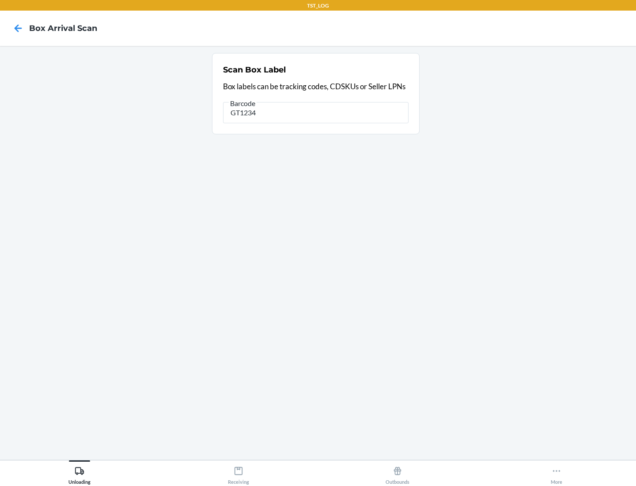 This screenshot has height=486, width=636. I want to click on h4: Box Arrival Scan, so click(63, 28).